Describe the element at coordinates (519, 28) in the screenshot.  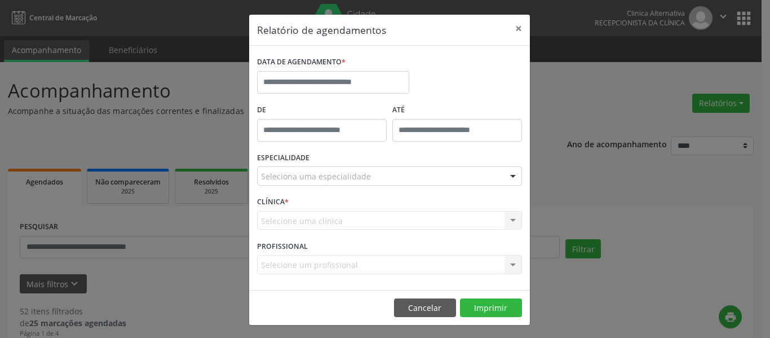
I see `button: Close` at that location.